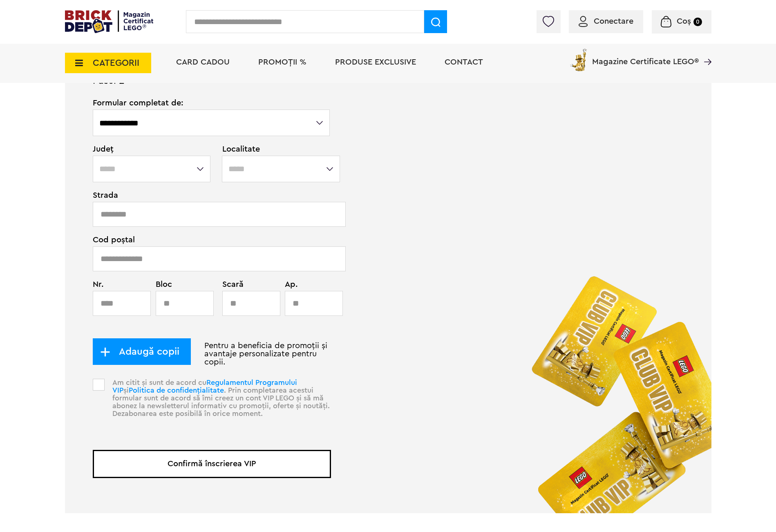  What do you see at coordinates (301, 284) in the screenshot?
I see `span: Ap.` at bounding box center [301, 284].